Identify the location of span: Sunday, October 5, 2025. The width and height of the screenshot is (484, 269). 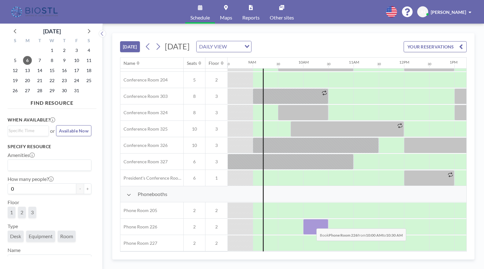
(15, 60).